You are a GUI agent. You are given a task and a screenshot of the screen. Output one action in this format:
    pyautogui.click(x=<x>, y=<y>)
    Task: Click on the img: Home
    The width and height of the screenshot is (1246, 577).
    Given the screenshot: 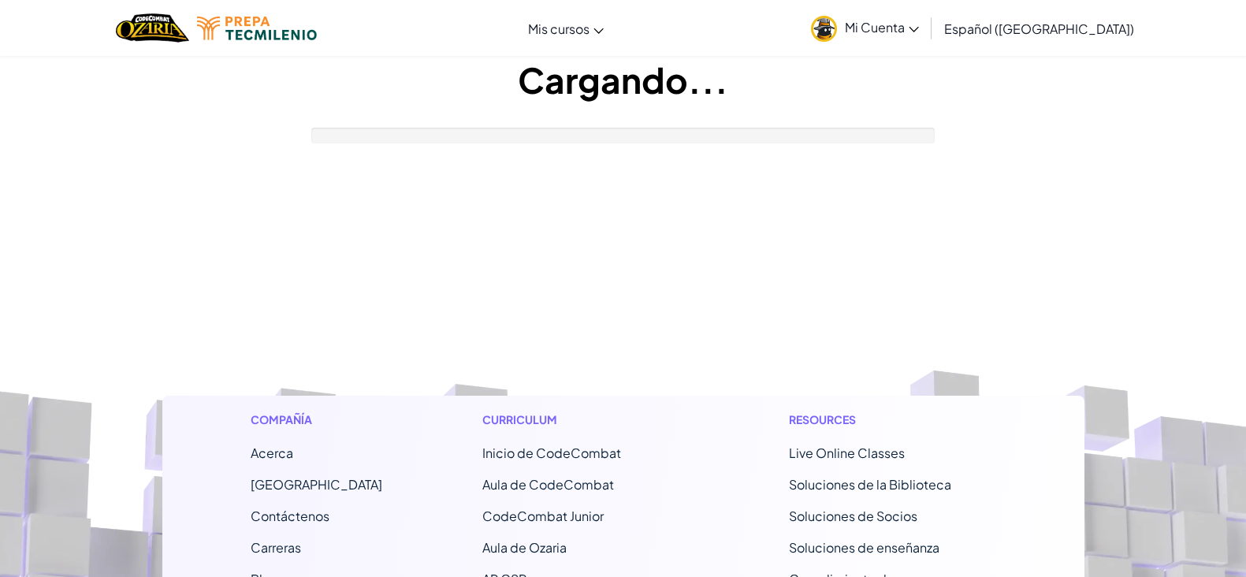 What is the action you would take?
    pyautogui.click(x=152, y=28)
    